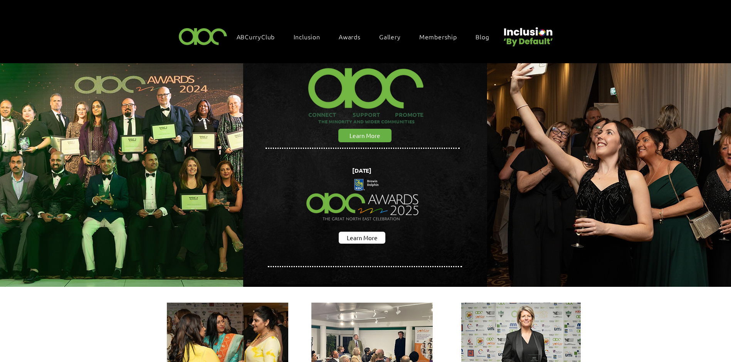  I want to click on img: abc background hero black.png, so click(365, 174).